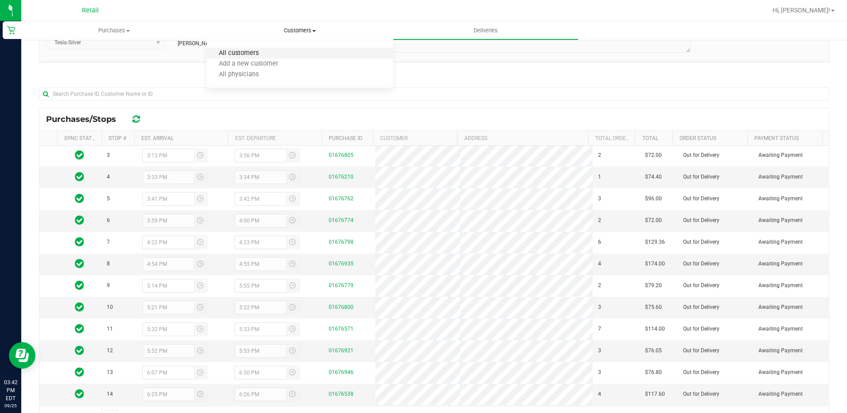 This screenshot has height=413, width=847. Describe the element at coordinates (345, 138) in the screenshot. I see `a: Purchase ID` at that location.